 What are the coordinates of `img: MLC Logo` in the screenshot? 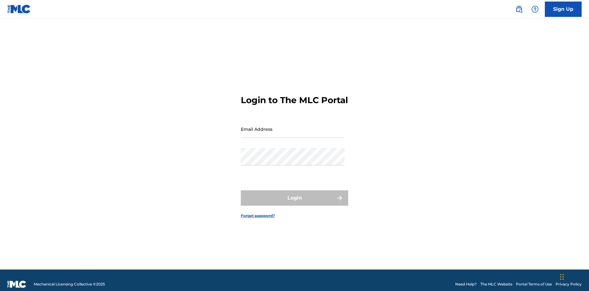 It's located at (19, 9).